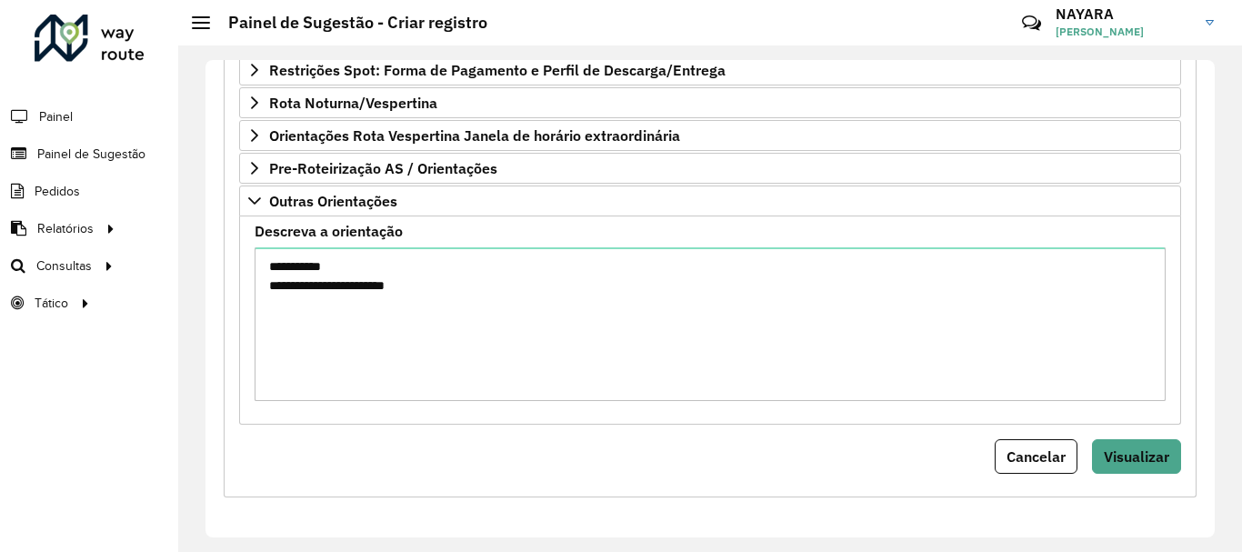  What do you see at coordinates (1031, 23) in the screenshot?
I see `a: Contato Rápido` at bounding box center [1031, 23].